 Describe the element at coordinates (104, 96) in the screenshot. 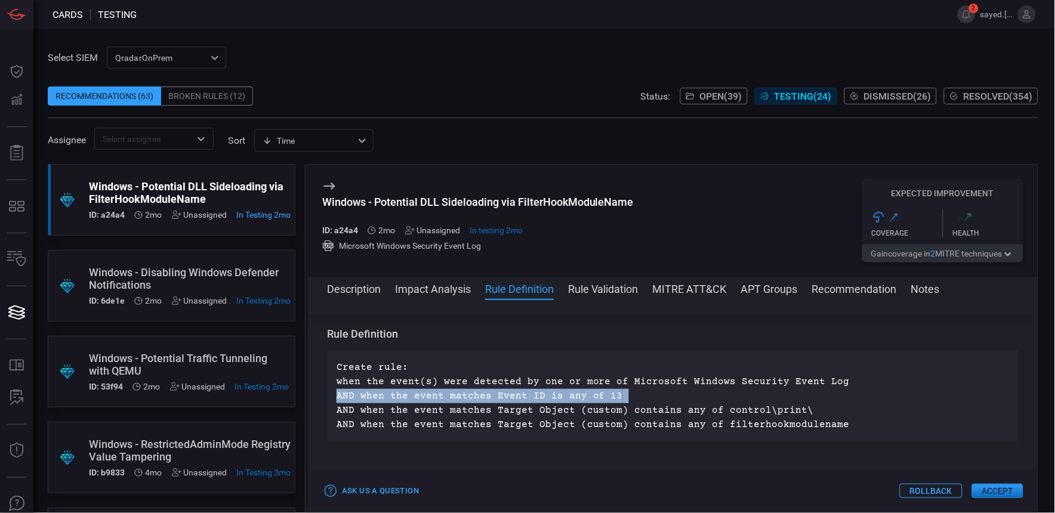

I see `div: Recommendations (63)` at that location.